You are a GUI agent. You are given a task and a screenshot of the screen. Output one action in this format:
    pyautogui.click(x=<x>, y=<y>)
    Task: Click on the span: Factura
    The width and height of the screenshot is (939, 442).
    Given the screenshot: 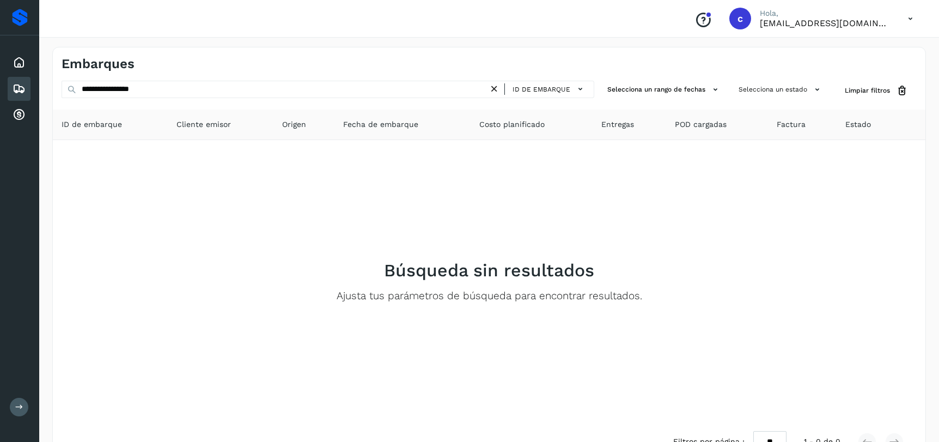 What is the action you would take?
    pyautogui.click(x=791, y=124)
    